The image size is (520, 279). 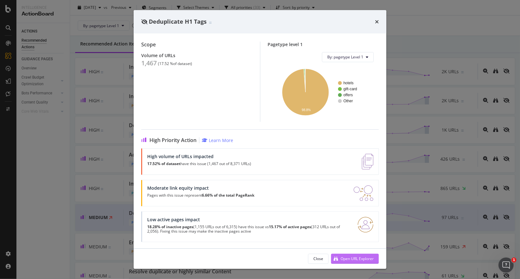 I want to click on button: Close, so click(x=318, y=259).